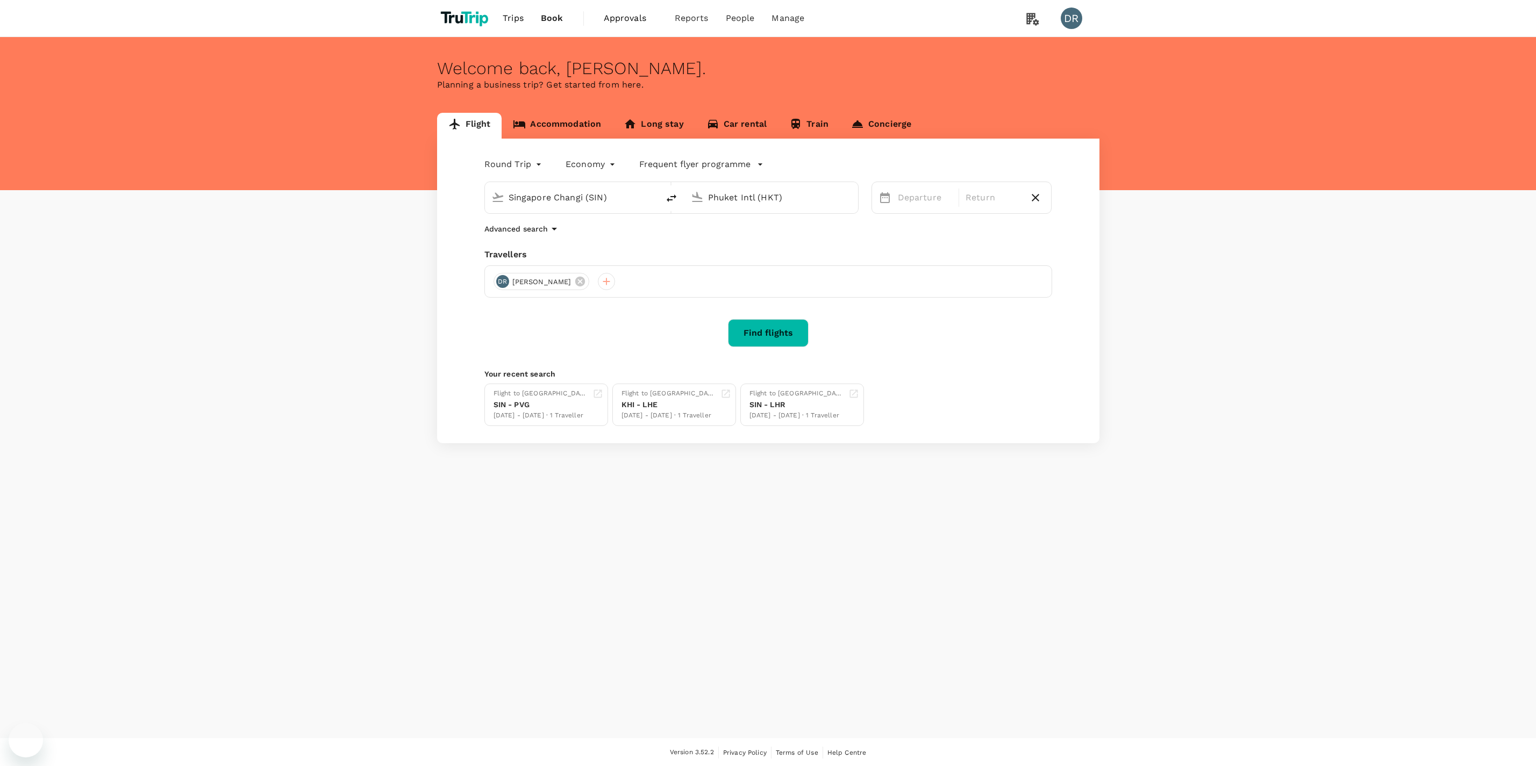 The image size is (1536, 766). Describe the element at coordinates (552, 18) in the screenshot. I see `span: Book` at that location.